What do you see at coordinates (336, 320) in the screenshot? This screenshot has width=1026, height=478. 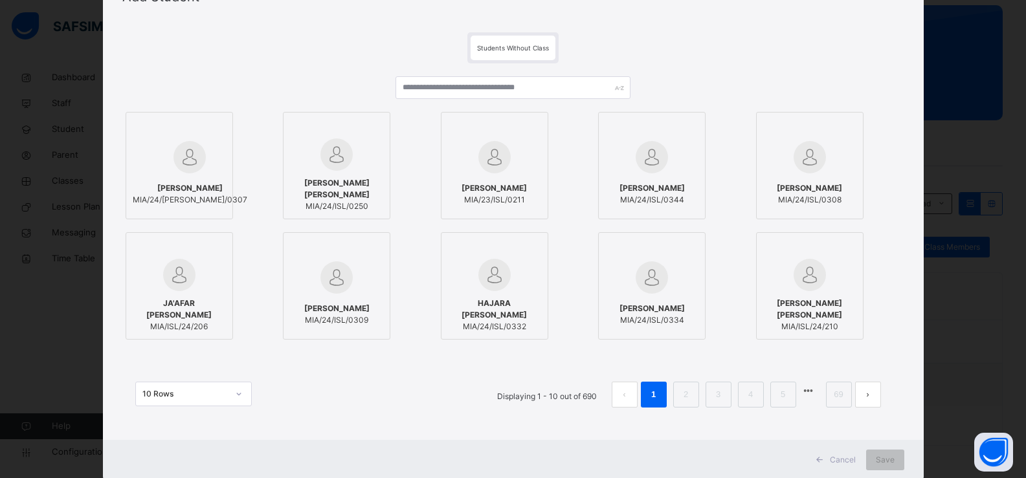 I see `span: MIA/24/ISL/0309` at bounding box center [336, 320].